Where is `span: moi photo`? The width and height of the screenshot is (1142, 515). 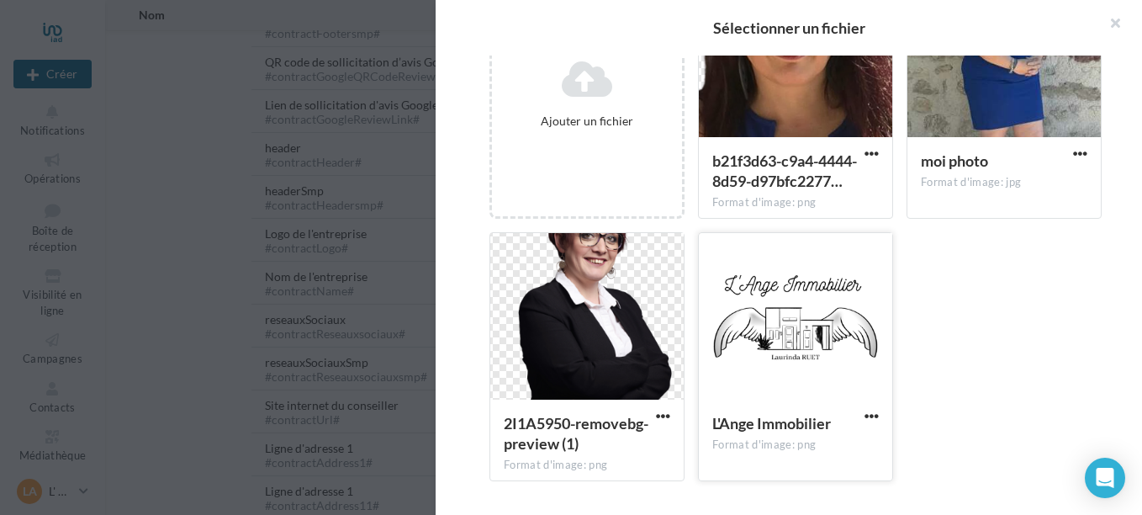
span: moi photo is located at coordinates (954, 161).